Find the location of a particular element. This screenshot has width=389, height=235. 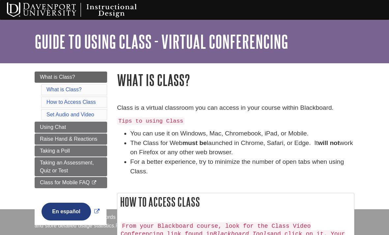

span: Raise Hand & Reactions is located at coordinates (69, 139).